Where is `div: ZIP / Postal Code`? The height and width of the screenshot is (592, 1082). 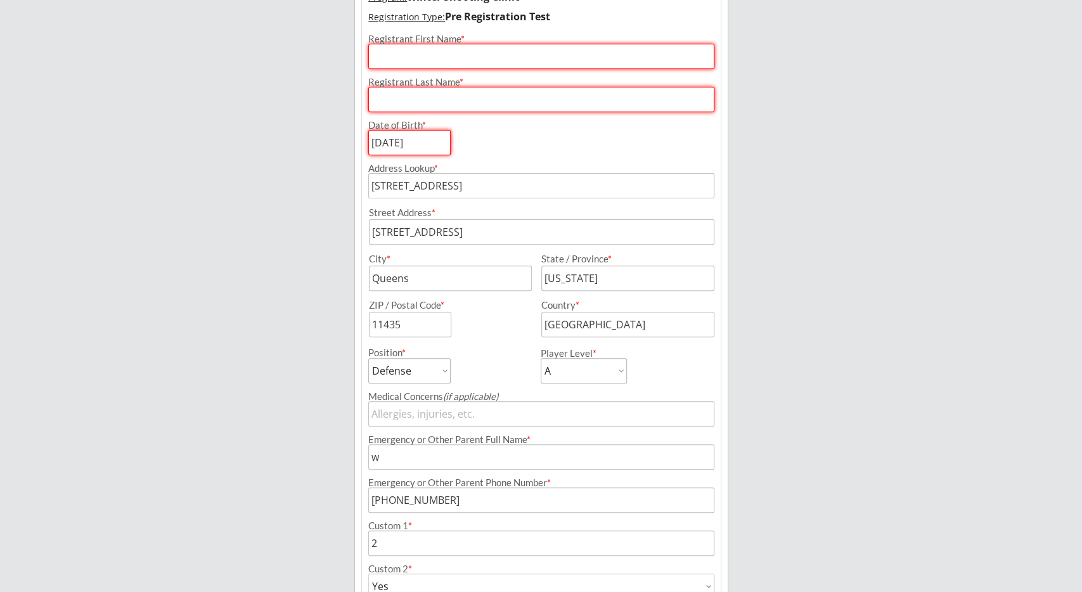
div: ZIP / Postal Code is located at coordinates (449, 305).